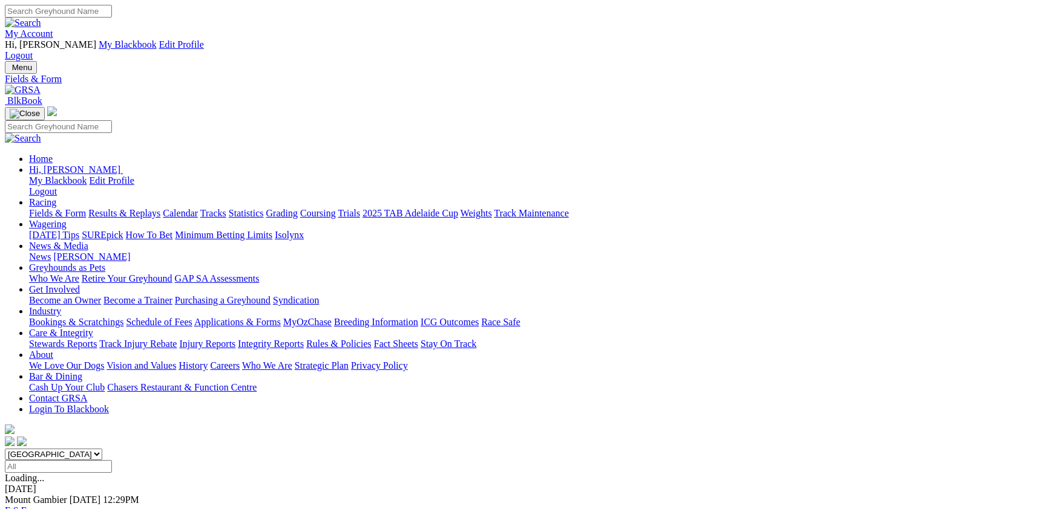 Image resolution: width=1048 pixels, height=509 pixels. I want to click on div: Wagering, so click(536, 235).